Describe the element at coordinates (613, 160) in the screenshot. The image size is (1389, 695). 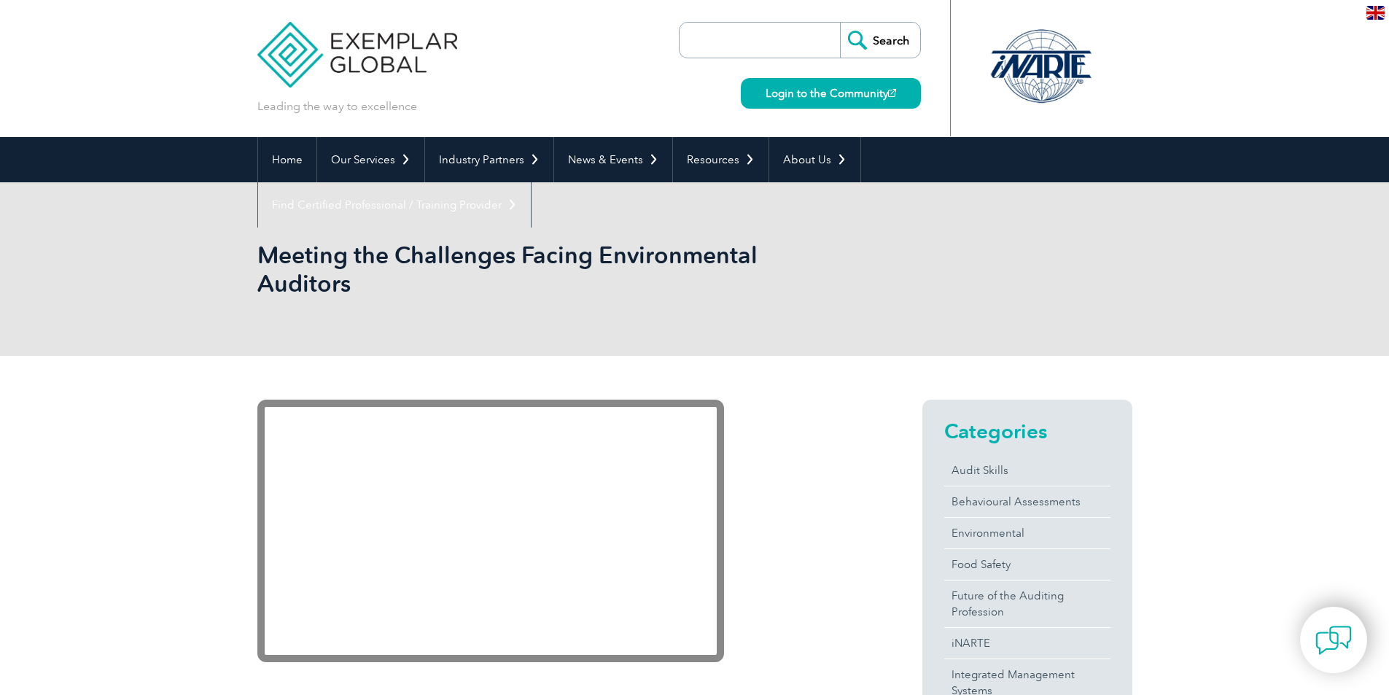
I see `a: News & Events` at that location.